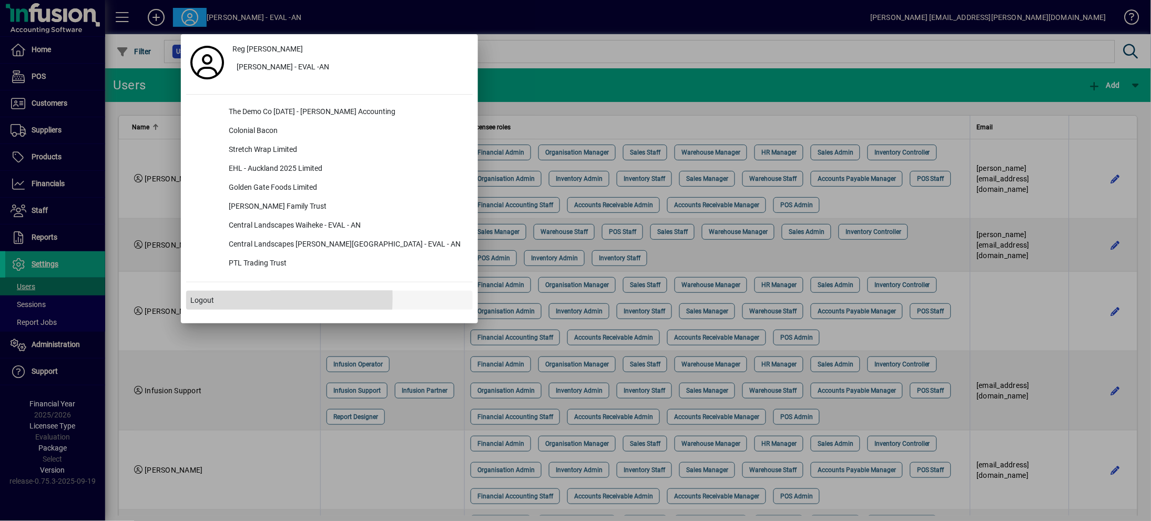 The height and width of the screenshot is (521, 1151). I want to click on div: Golden Gate Foods Limited, so click(346, 188).